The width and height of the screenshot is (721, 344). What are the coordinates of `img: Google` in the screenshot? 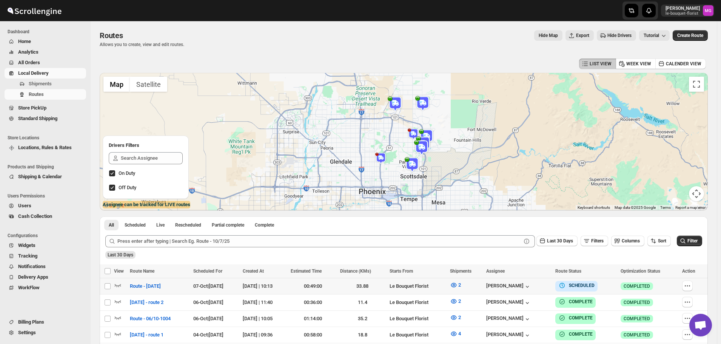 It's located at (114, 205).